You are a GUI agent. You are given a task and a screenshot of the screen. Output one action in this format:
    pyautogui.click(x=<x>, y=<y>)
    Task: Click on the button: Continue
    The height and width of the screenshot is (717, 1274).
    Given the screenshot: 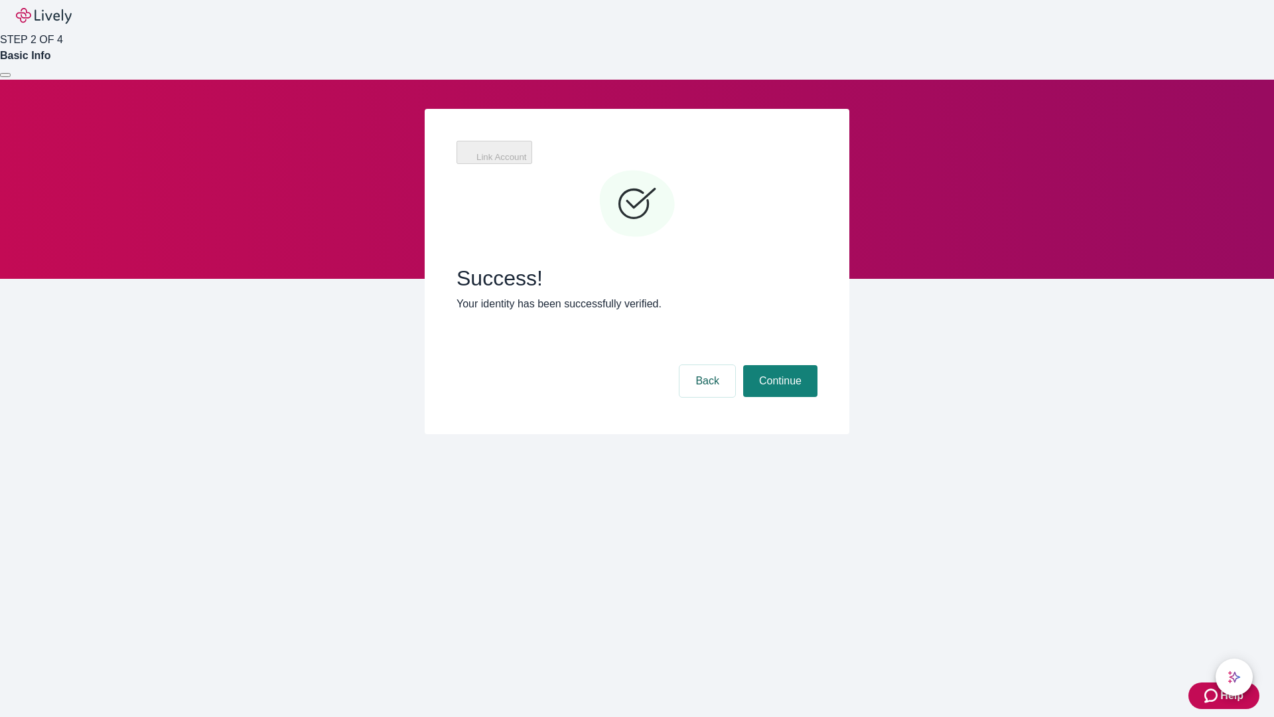 What is the action you would take?
    pyautogui.click(x=781, y=381)
    